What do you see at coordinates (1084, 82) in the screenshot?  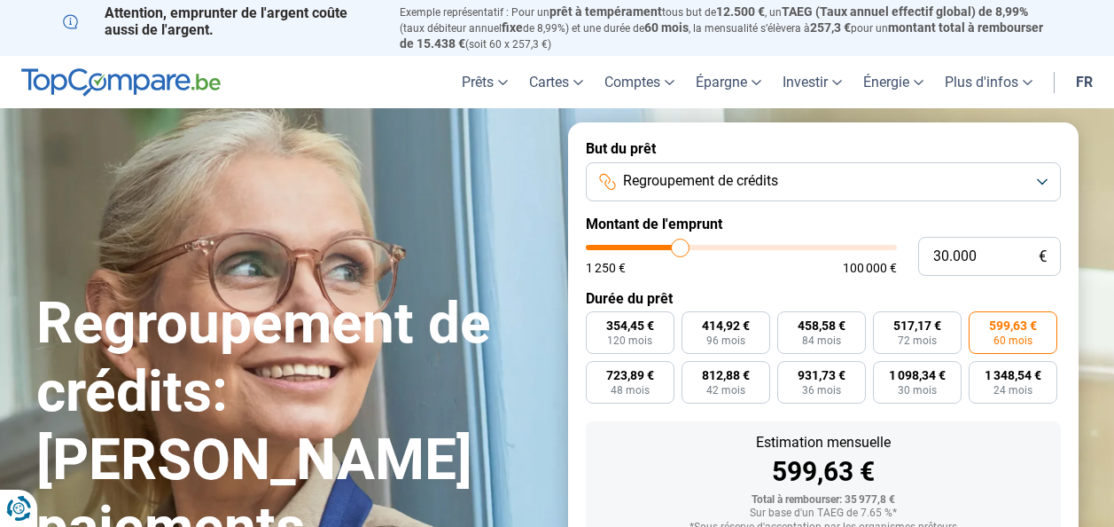 I see `a: fr` at bounding box center [1084, 82].